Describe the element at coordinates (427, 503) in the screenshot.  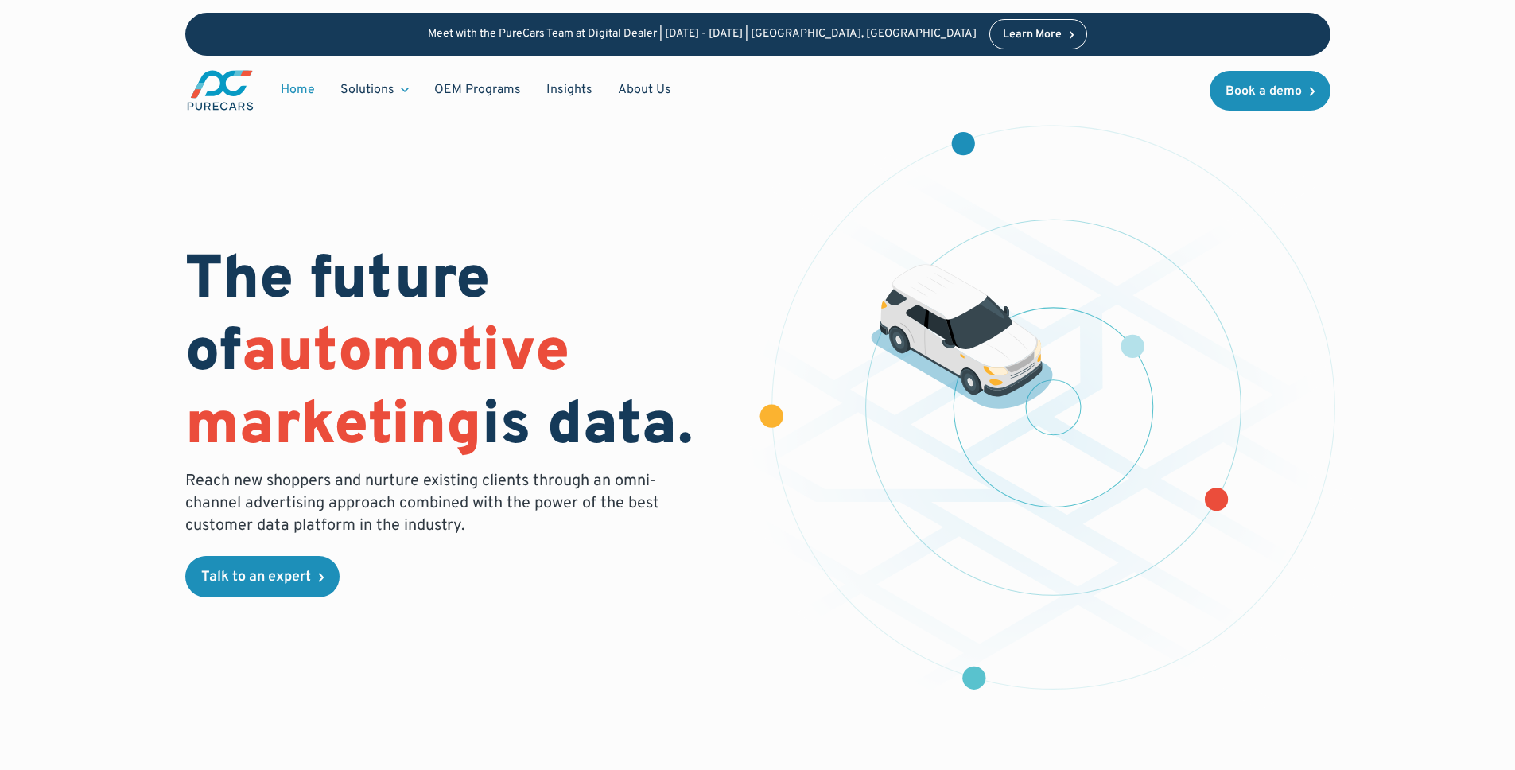
I see `p: Reach new shoppers and nurture existing clients through an omni-channel advertising approach comb...` at that location.